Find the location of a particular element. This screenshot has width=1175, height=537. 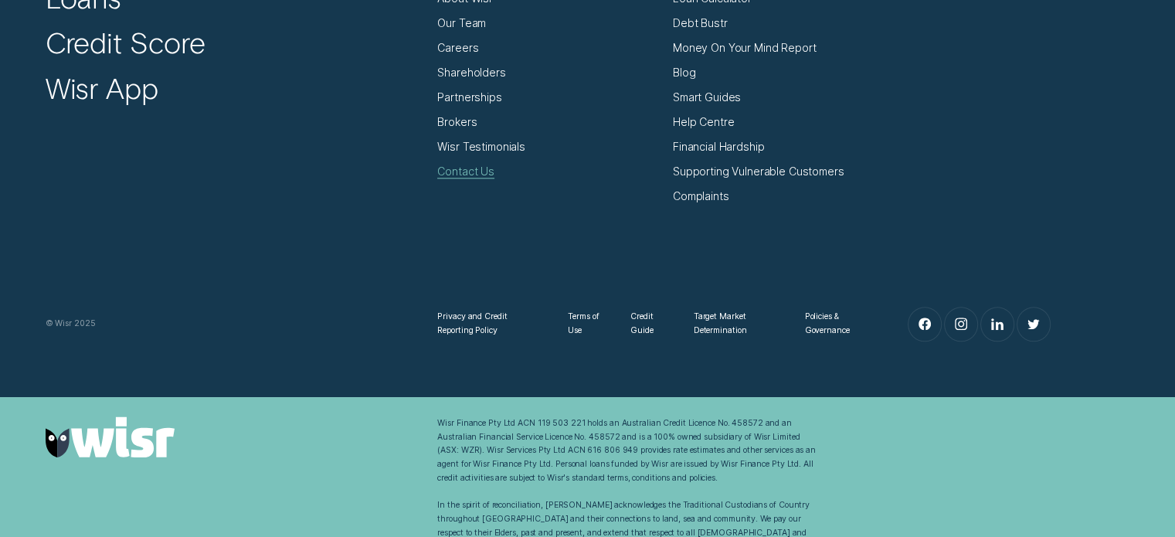

a: Shareholders is located at coordinates (471, 73).